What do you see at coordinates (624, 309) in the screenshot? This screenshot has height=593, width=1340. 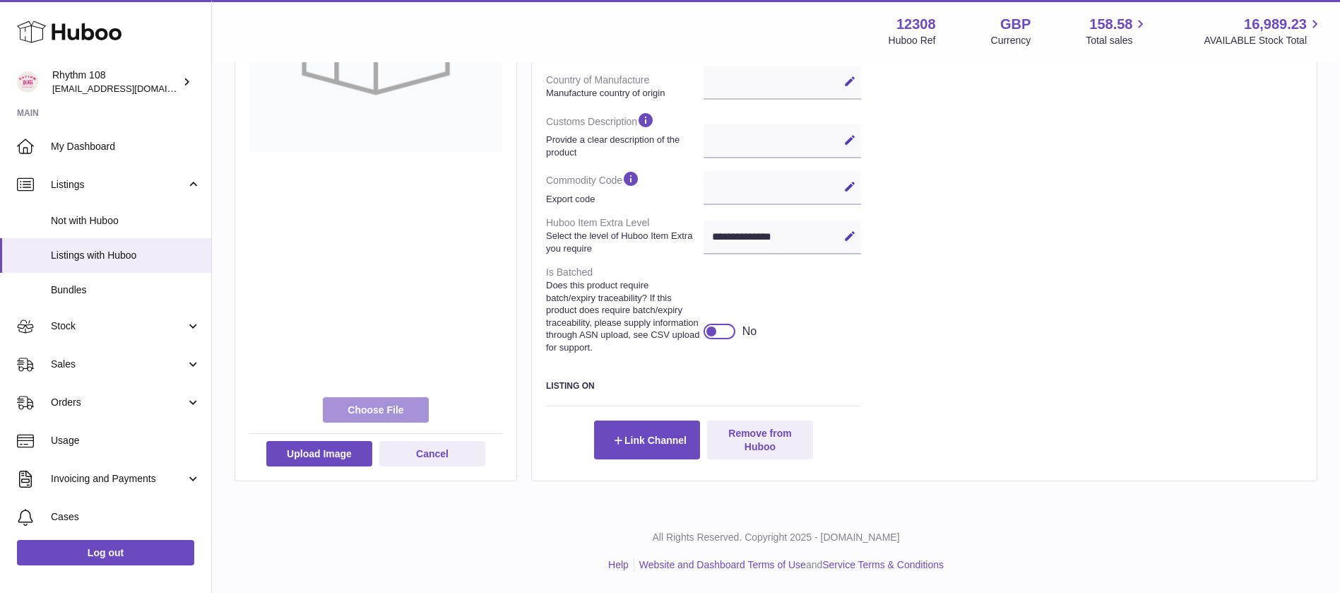 I see `dt: Is Batched` at bounding box center [624, 309].